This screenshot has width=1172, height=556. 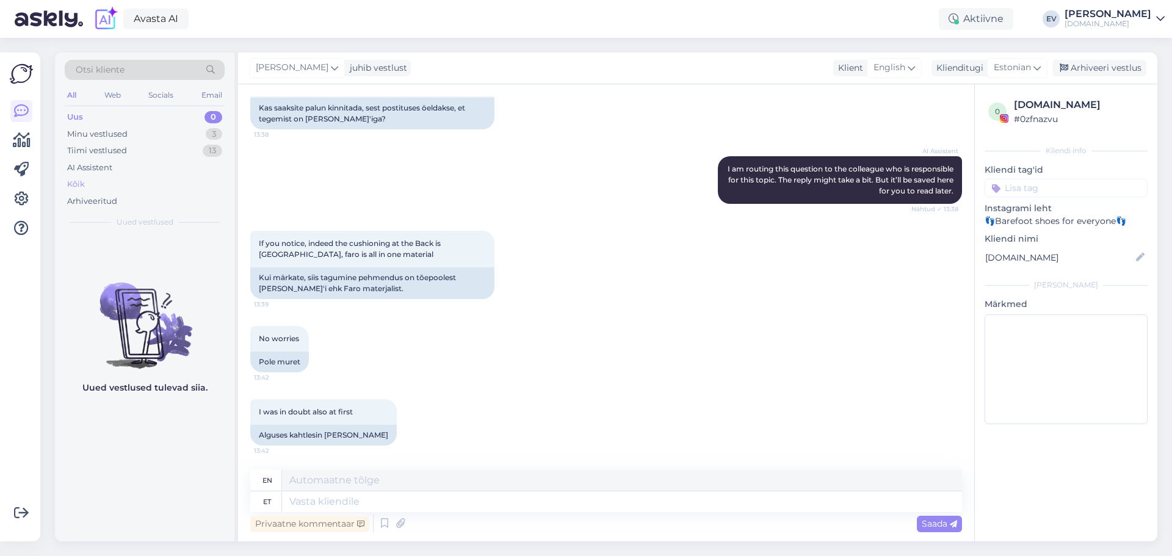 What do you see at coordinates (92, 201) in the screenshot?
I see `div: Arhiveeritud` at bounding box center [92, 201].